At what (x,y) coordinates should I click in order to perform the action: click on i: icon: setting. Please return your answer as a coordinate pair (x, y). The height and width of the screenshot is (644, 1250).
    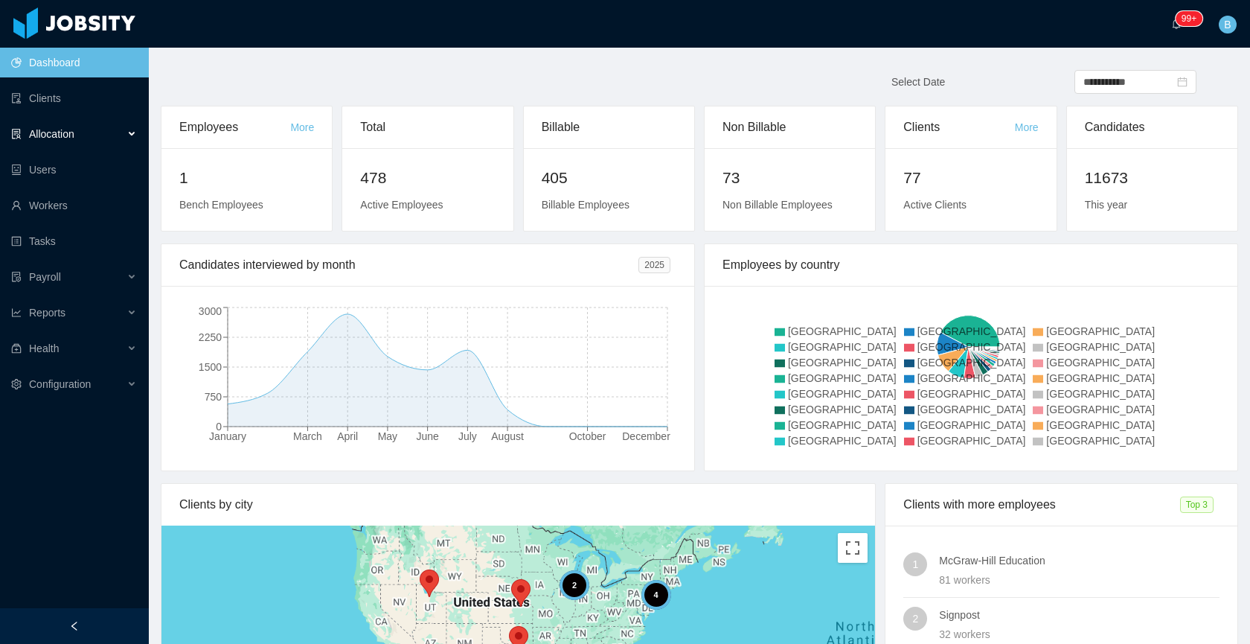
    Looking at the image, I should click on (16, 384).